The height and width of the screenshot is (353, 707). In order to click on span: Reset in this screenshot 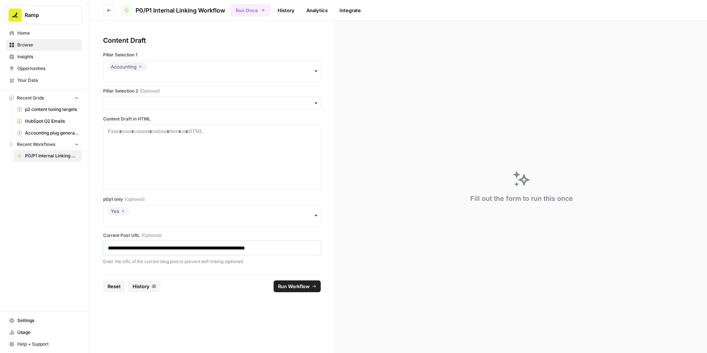, I will do `click(114, 286)`.